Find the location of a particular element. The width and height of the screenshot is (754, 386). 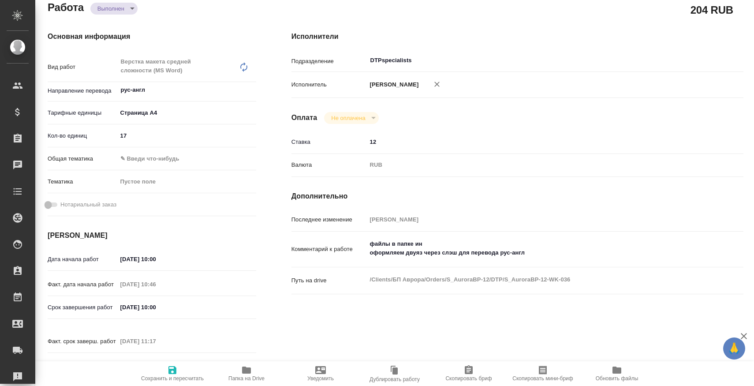

span: Скопировать бриф is located at coordinates (468, 378).